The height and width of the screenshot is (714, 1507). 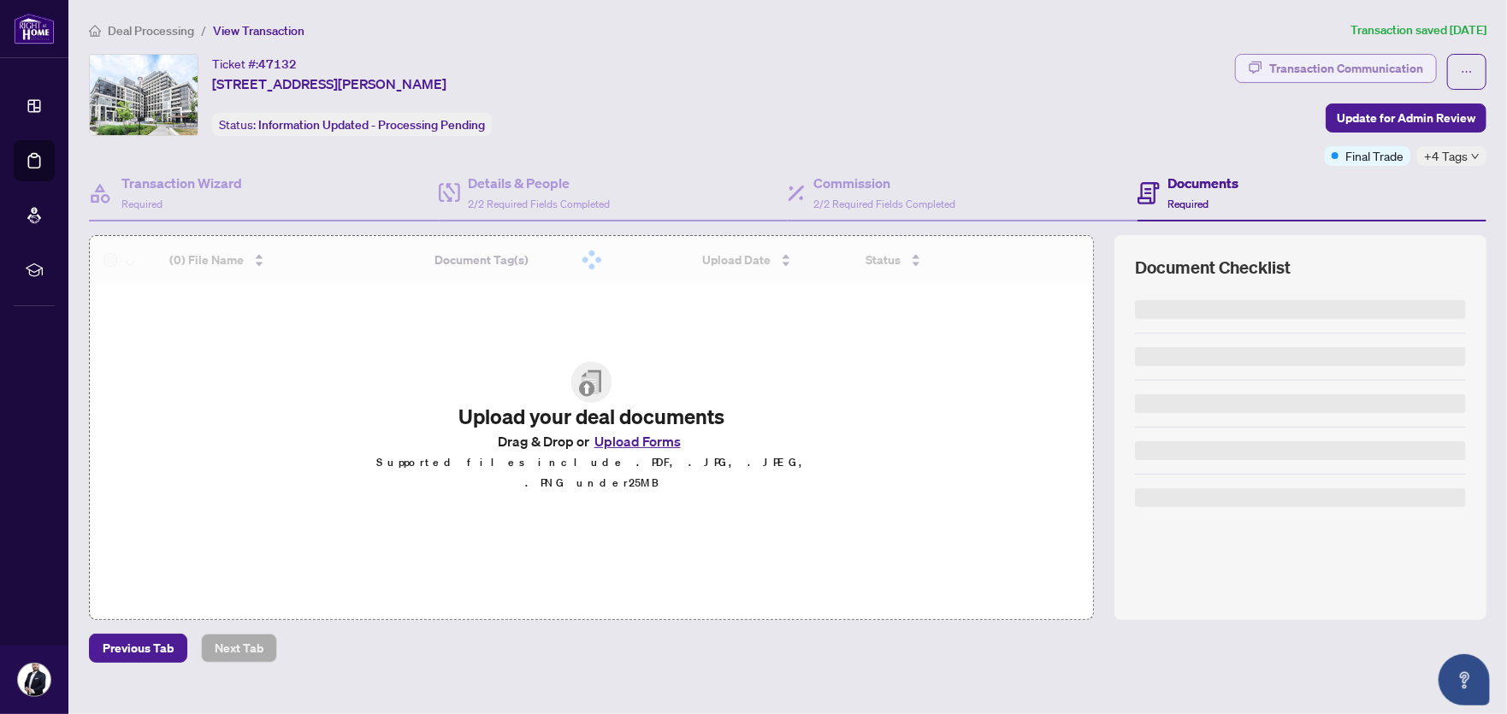 I want to click on span: View Transaction, so click(x=258, y=31).